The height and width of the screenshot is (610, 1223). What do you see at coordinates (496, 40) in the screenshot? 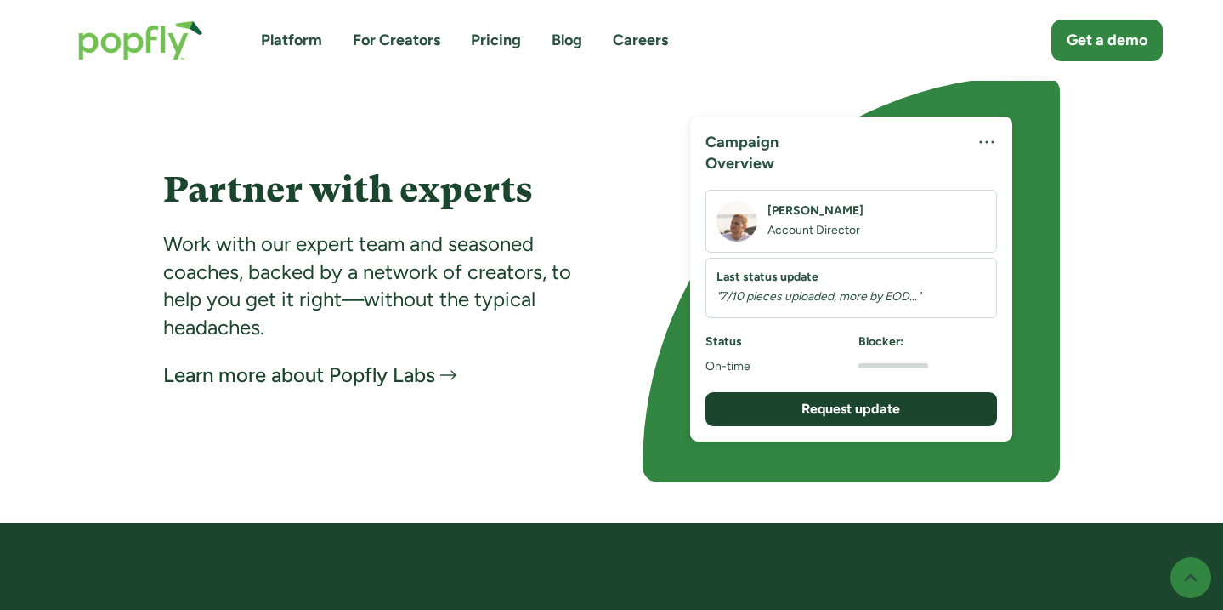
I see `a: Pricing` at bounding box center [496, 40].